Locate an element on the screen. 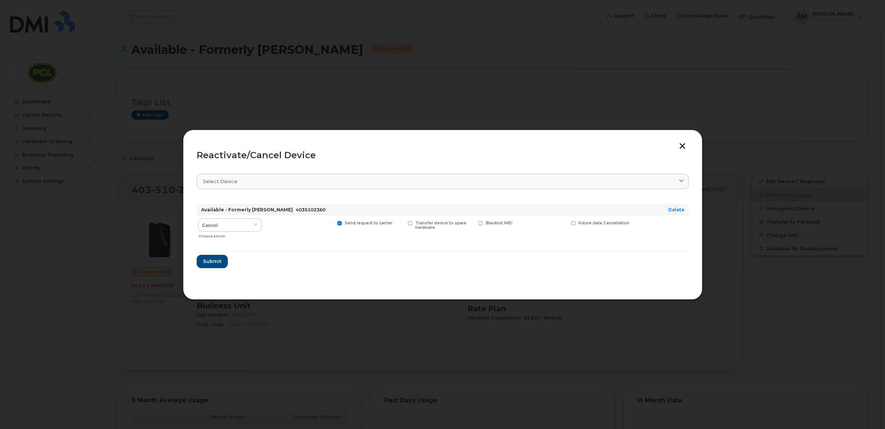 Image resolution: width=885 pixels, height=429 pixels. span: 4035102360 is located at coordinates (311, 209).